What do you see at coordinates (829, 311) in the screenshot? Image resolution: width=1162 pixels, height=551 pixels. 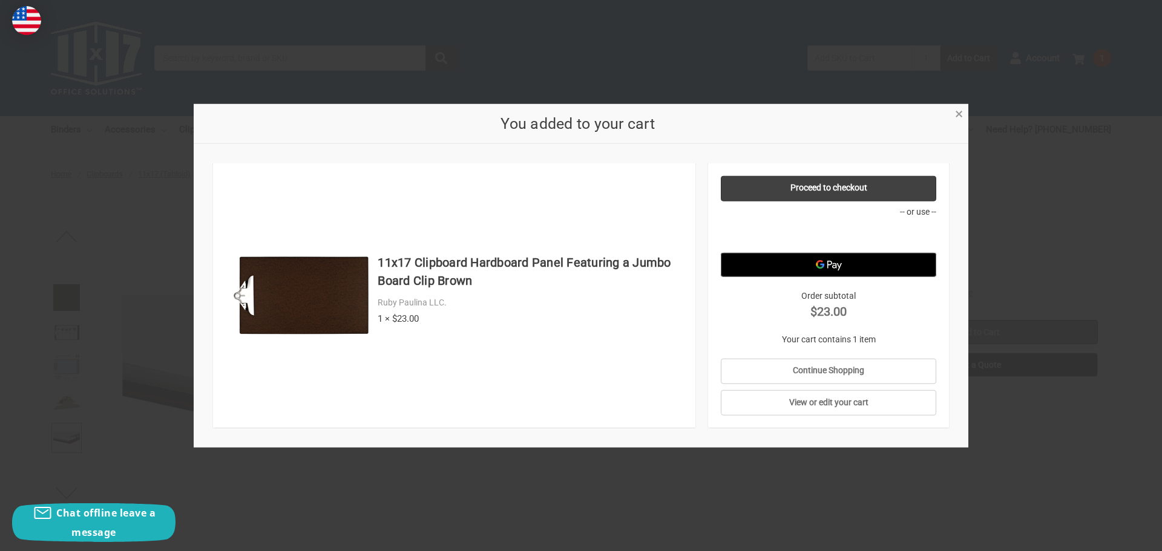 I see `strong: $23.00` at bounding box center [829, 311].